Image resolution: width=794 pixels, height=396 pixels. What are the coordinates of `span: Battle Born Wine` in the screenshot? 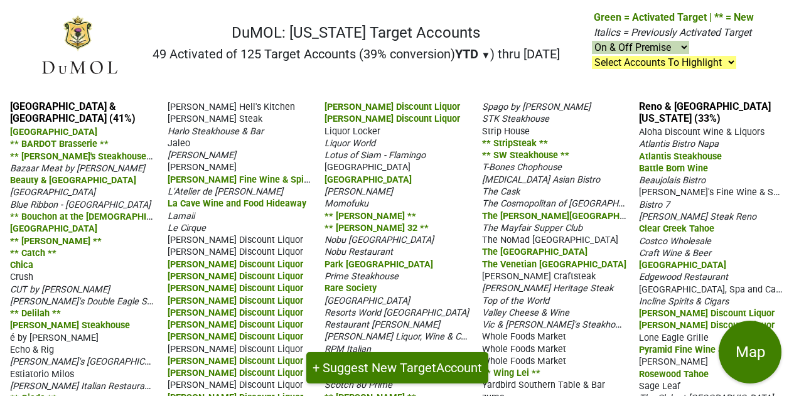 It's located at (674, 168).